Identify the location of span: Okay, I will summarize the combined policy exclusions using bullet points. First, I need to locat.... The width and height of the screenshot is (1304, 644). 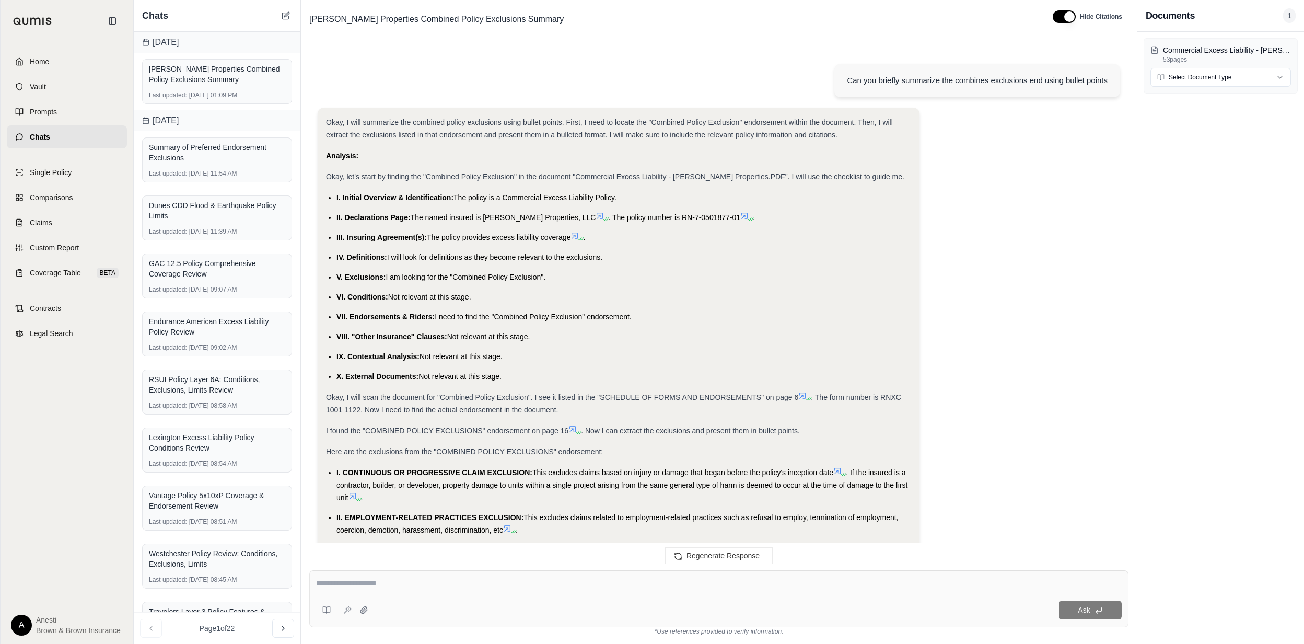
(609, 129).